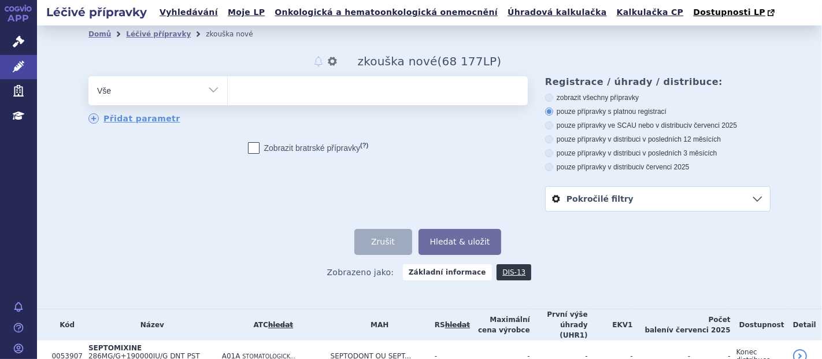  What do you see at coordinates (99, 34) in the screenshot?
I see `a: Domů` at bounding box center [99, 34].